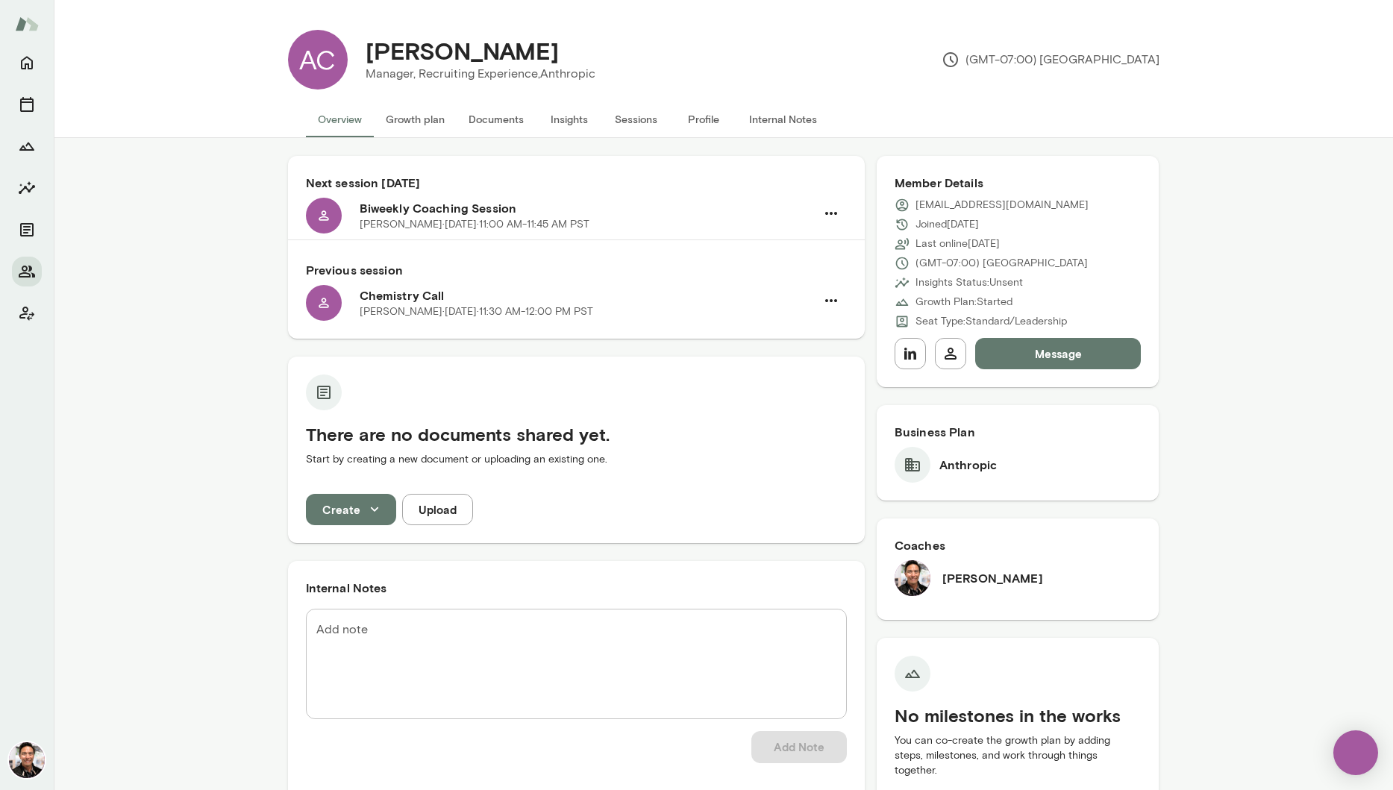 The image size is (1393, 790). I want to click on button: Growth plan, so click(415, 119).